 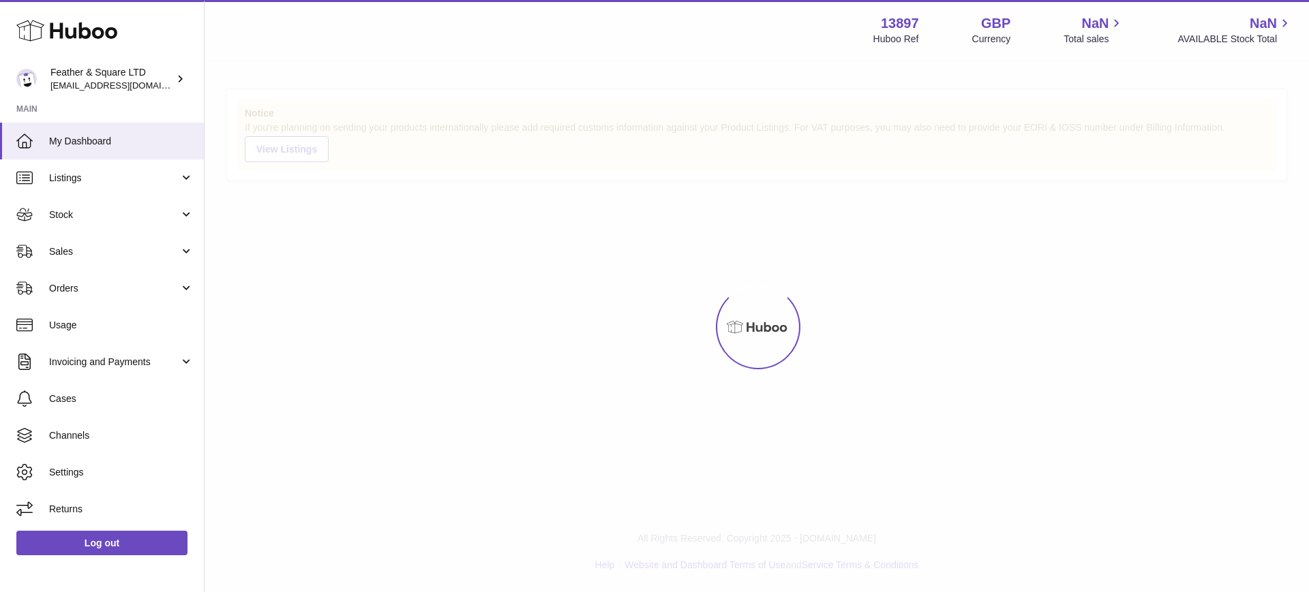 I want to click on strong: 13897, so click(x=900, y=23).